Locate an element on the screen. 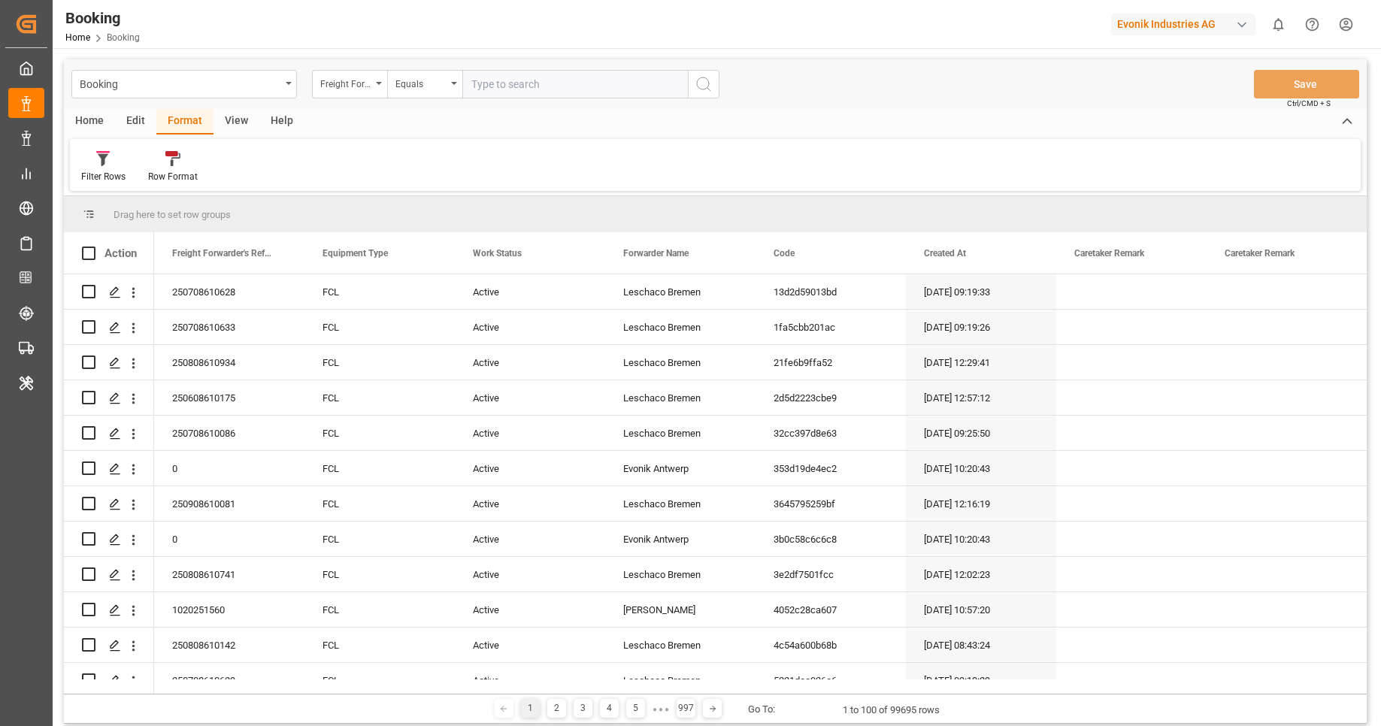  a: Home is located at coordinates (77, 38).